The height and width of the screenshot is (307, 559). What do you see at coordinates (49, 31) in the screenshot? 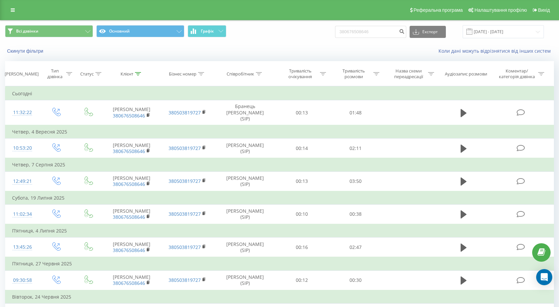
I see `button: Всі дзвінки` at bounding box center [49, 31].